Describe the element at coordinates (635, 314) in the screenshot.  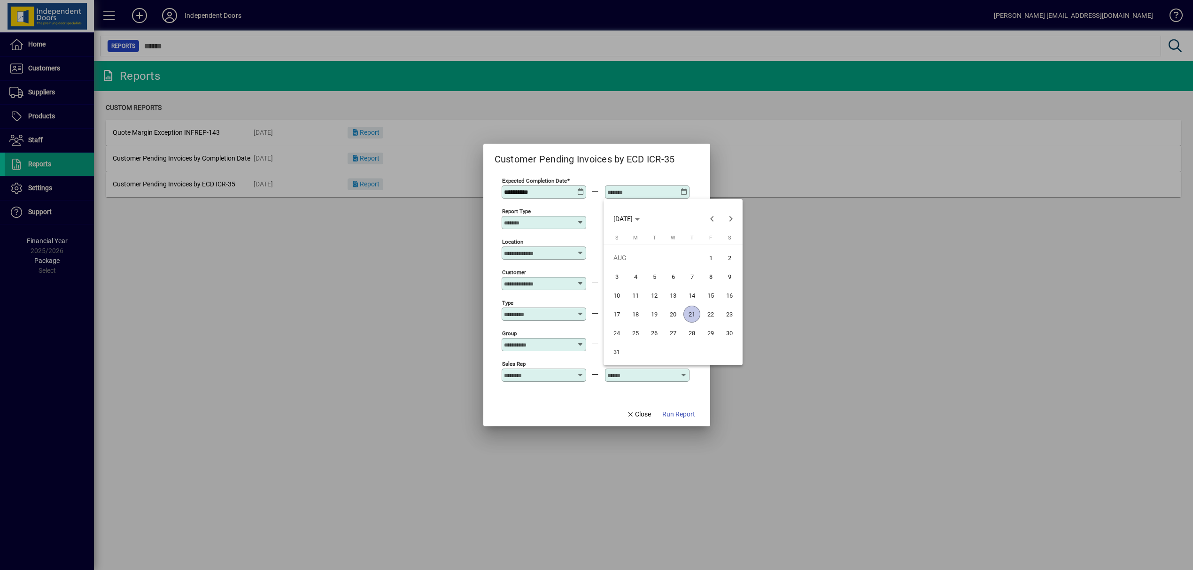
I see `span: 18` at that location.